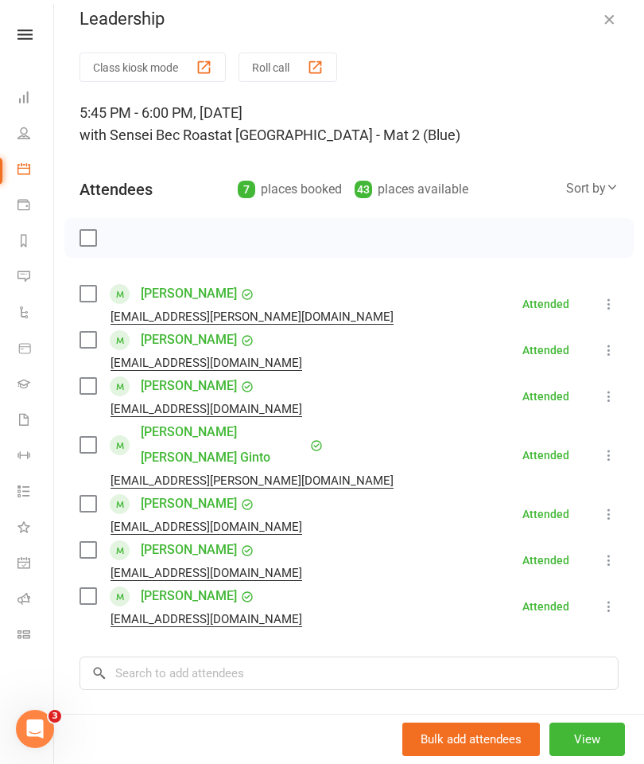 The width and height of the screenshot is (644, 764). I want to click on a: Reports, so click(35, 242).